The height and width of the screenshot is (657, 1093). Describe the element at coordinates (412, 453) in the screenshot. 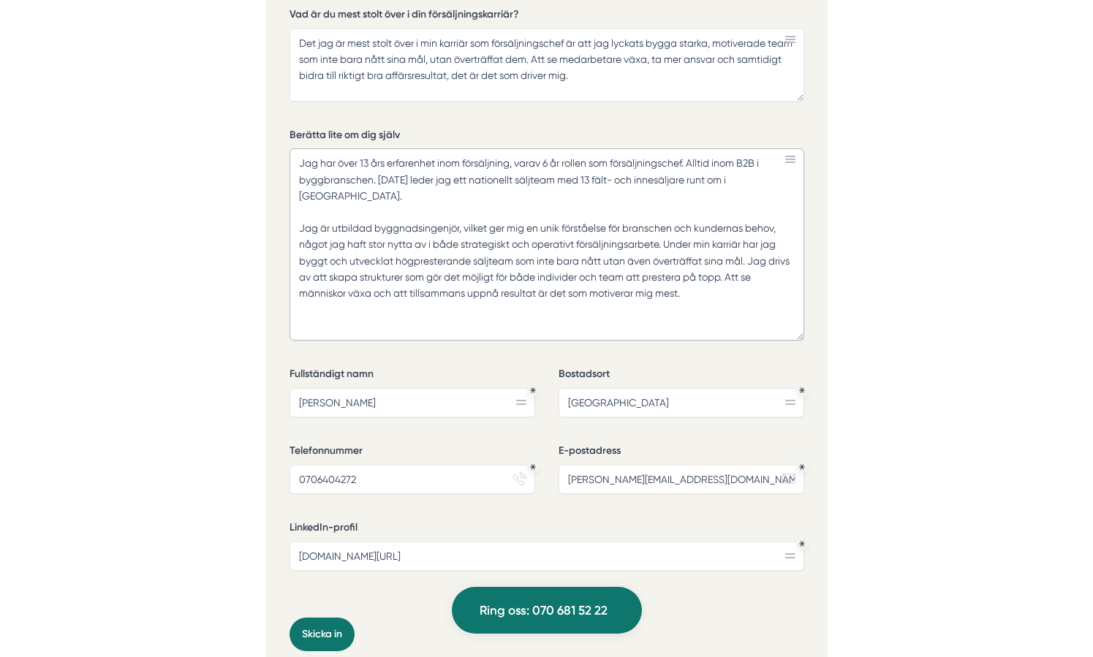

I see `label: Telefonnummer` at that location.